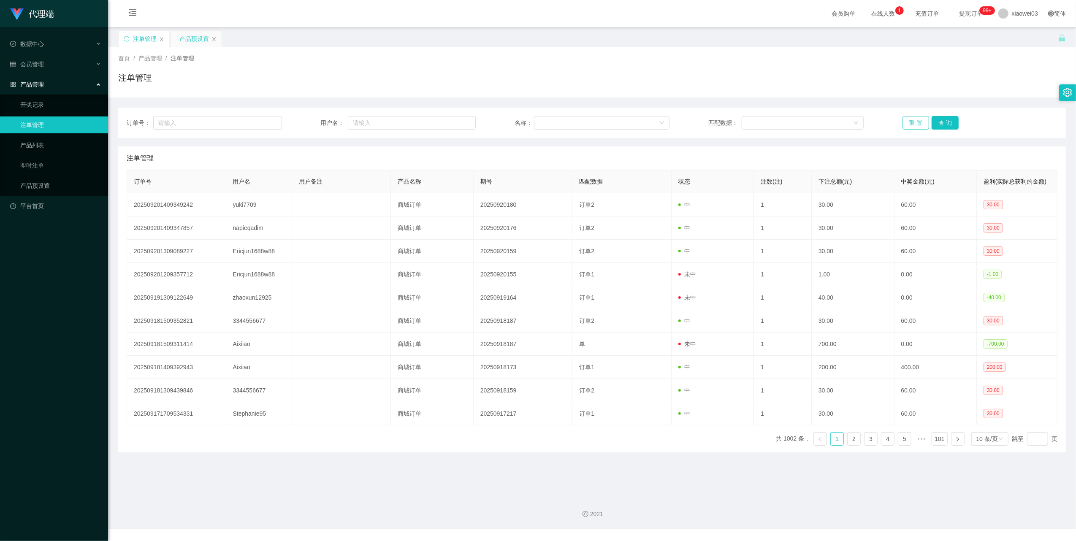 Image resolution: width=1076 pixels, height=541 pixels. Describe the element at coordinates (176, 414) in the screenshot. I see `td: 202509171709534331` at that location.